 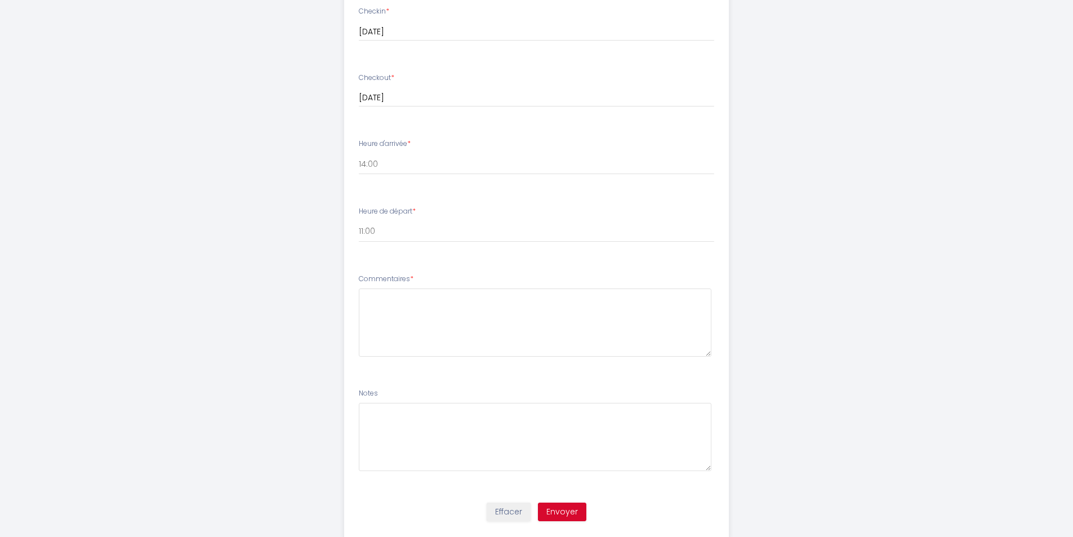 I want to click on button: Envoyer, so click(x=562, y=512).